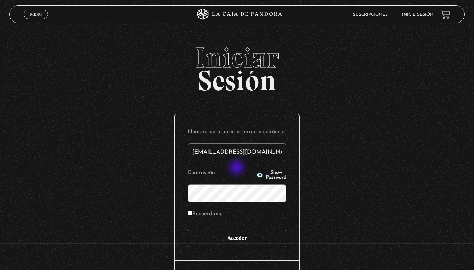 The image size is (474, 270). What do you see at coordinates (205, 214) in the screenshot?
I see `label: Recuérdame` at bounding box center [205, 214].